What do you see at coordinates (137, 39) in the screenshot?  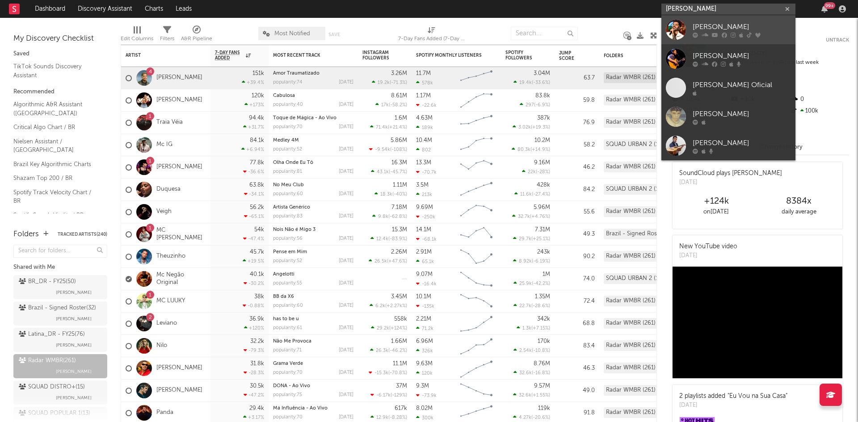 I see `div: Edit Columns` at bounding box center [137, 39].